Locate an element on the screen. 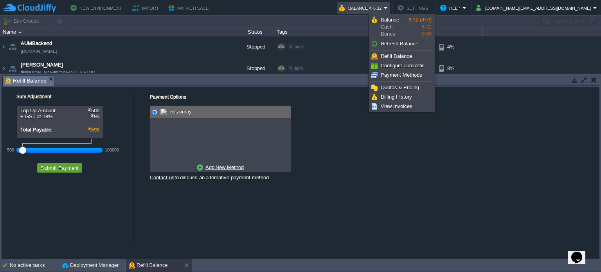  button: Import is located at coordinates (146, 8).